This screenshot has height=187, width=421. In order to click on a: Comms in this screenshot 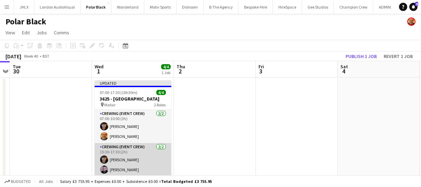, I will do `click(61, 33)`.